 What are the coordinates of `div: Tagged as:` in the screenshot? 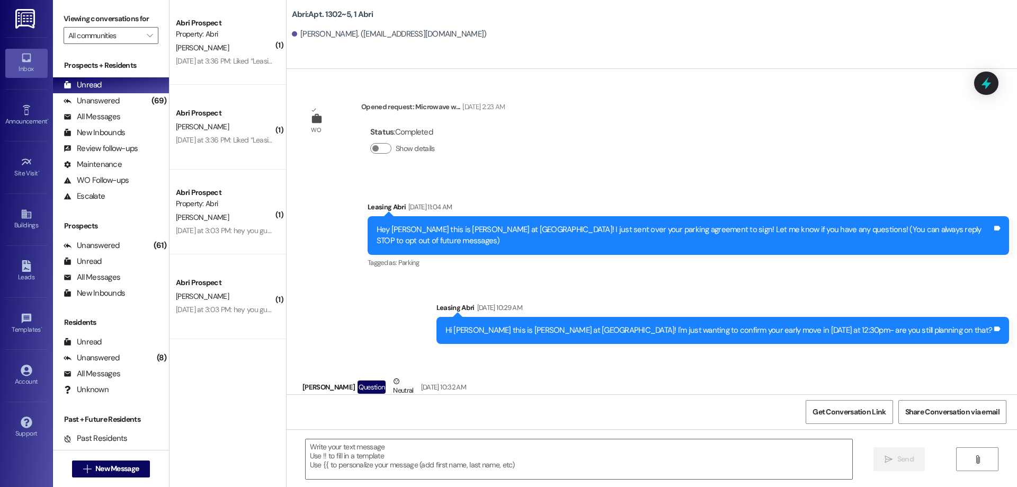 It's located at (688, 262).